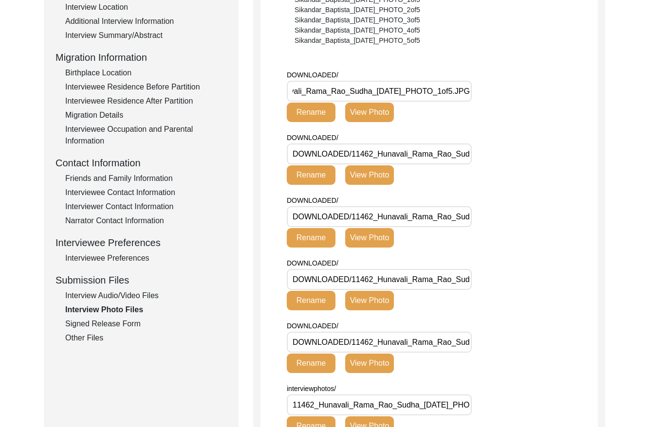 This screenshot has height=427, width=649. Describe the element at coordinates (146, 296) in the screenshot. I see `div: Interview Audio/Video Files` at that location.